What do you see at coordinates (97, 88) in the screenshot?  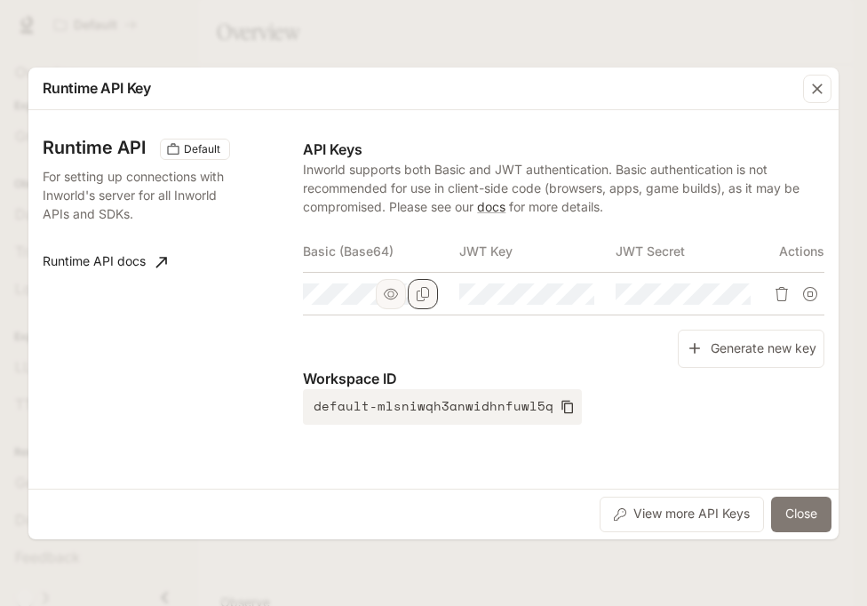 I see `p: Runtime API Key` at bounding box center [97, 88].